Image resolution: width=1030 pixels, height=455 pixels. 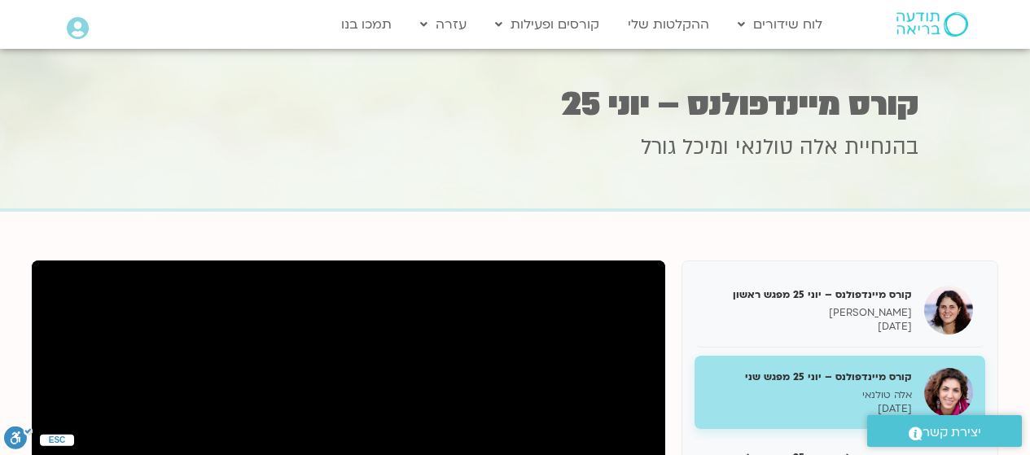 What do you see at coordinates (809, 377) in the screenshot?
I see `h5: קורס מיינדפולנס – יוני 25 מפגש שני` at bounding box center [809, 377].